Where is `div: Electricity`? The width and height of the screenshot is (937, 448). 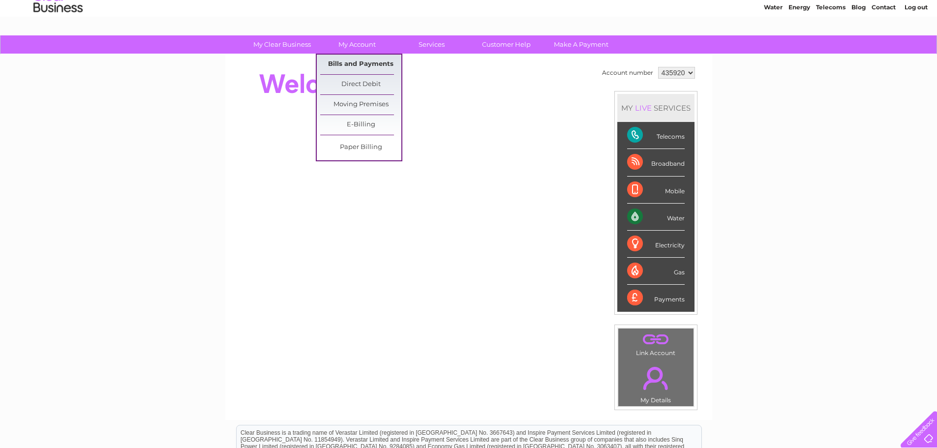
div: Electricity is located at coordinates (656, 244).